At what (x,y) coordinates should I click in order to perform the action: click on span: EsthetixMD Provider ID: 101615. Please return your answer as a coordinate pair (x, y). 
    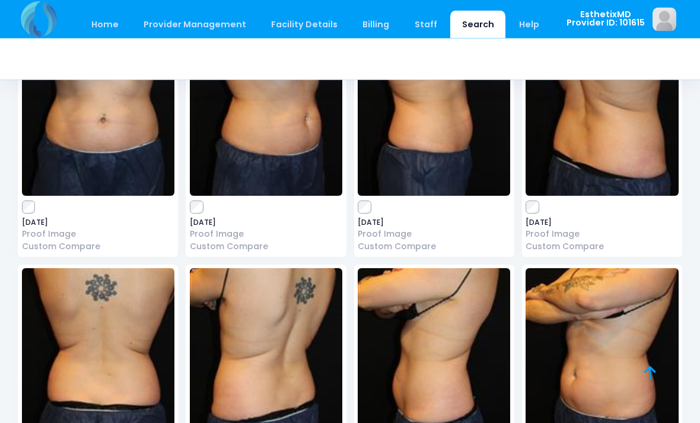
    Looking at the image, I should click on (605, 18).